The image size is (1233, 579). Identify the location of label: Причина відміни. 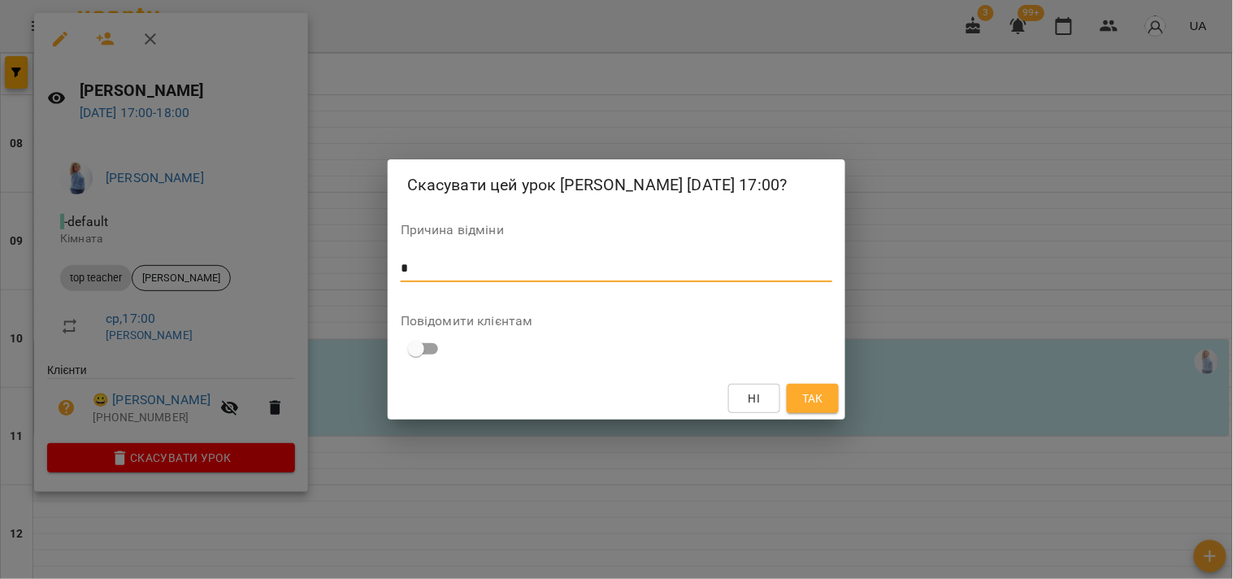
(616, 230).